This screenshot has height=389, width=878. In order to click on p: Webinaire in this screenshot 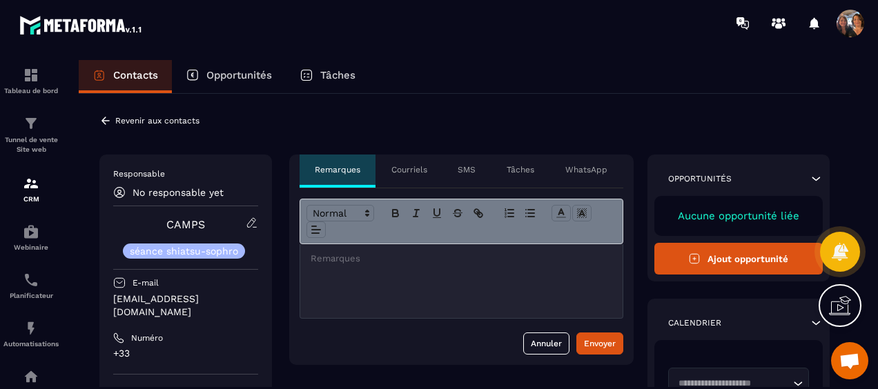, I will do `click(31, 247)`.